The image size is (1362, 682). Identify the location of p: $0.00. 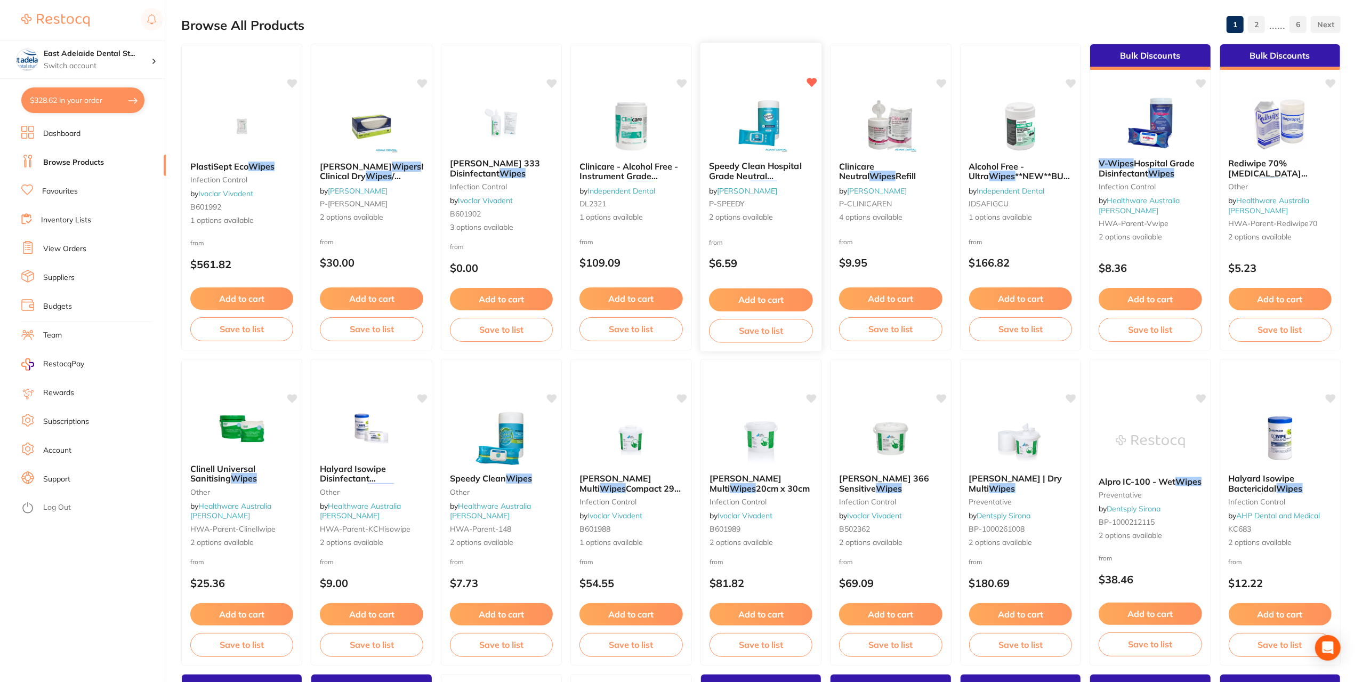
(501, 268).